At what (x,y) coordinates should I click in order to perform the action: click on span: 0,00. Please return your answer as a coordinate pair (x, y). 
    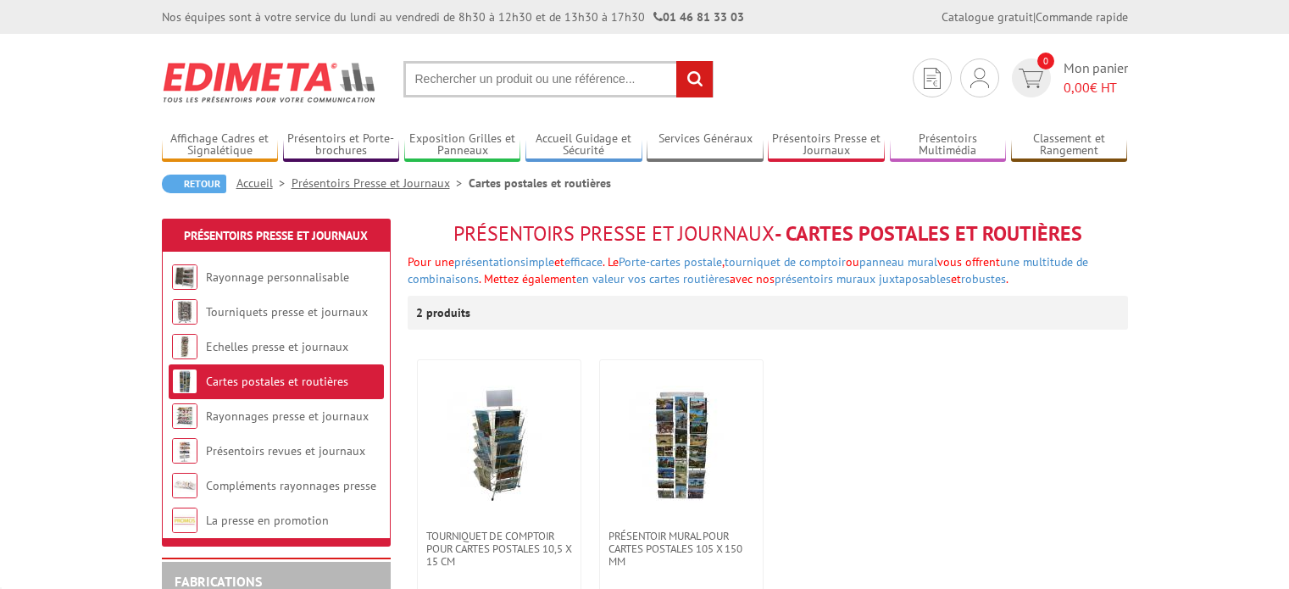
    Looking at the image, I should click on (1076, 87).